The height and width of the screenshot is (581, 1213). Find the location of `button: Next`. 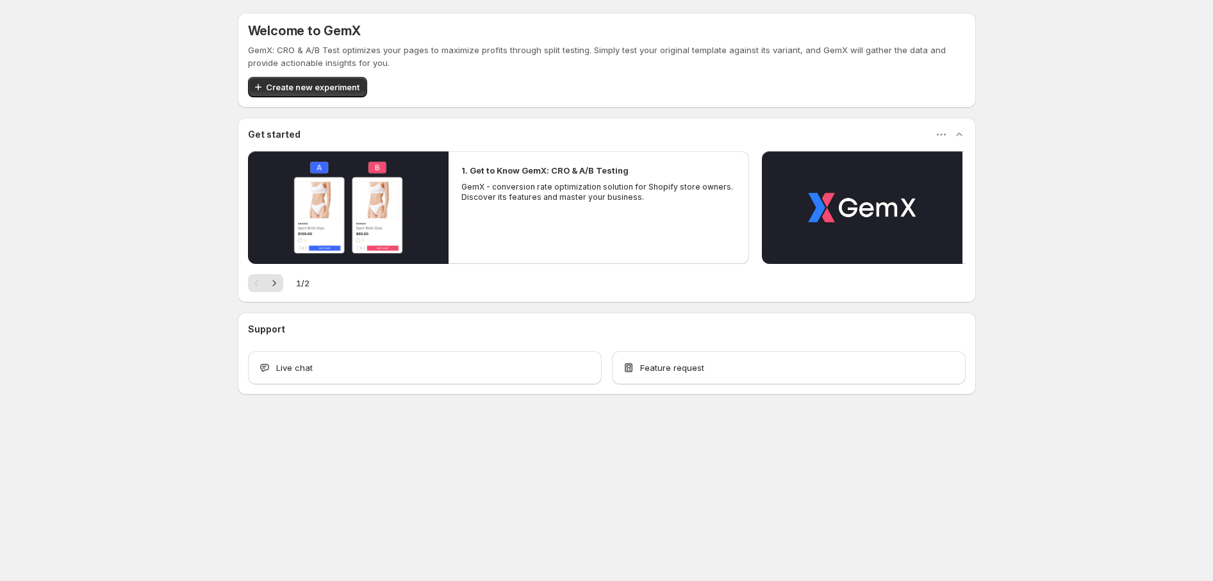

button: Next is located at coordinates (274, 283).